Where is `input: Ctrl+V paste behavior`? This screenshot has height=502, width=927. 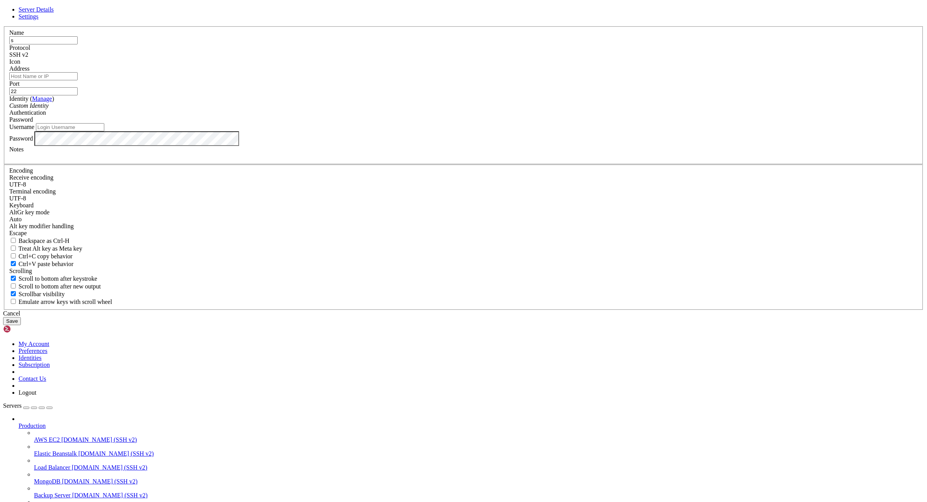
input: Ctrl+V paste behavior is located at coordinates (13, 263).